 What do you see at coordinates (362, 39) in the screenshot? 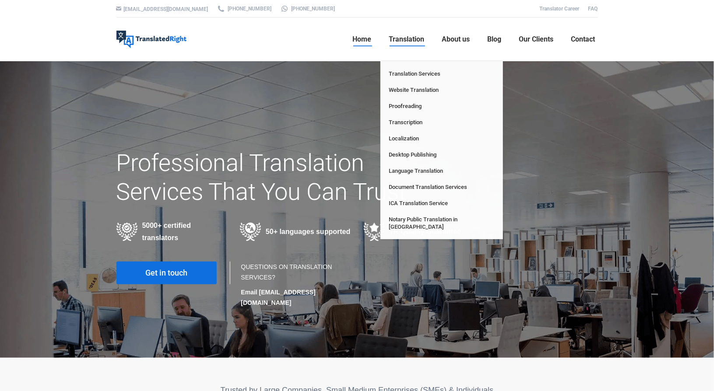
I see `a: Home` at bounding box center [362, 39].